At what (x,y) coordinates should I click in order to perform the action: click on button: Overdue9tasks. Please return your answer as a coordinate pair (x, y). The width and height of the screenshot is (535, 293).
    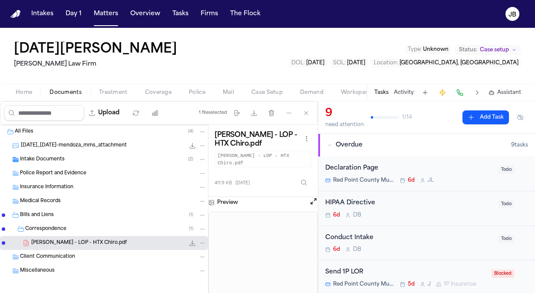
    Looking at the image, I should click on (427, 145).